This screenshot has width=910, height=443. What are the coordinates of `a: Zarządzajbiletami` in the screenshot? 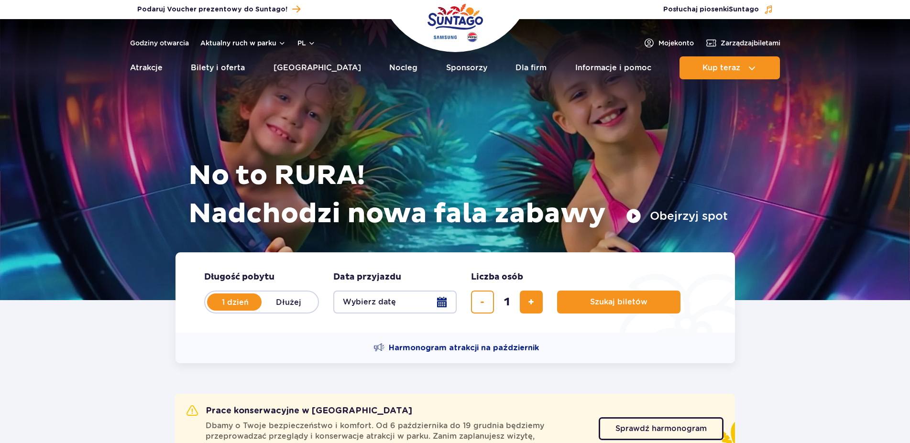 It's located at (743, 43).